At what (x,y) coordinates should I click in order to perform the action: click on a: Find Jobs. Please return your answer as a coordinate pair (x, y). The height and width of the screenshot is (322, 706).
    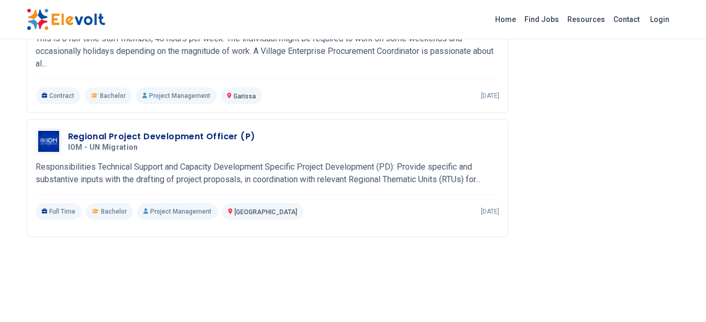
    Looking at the image, I should click on (542, 19).